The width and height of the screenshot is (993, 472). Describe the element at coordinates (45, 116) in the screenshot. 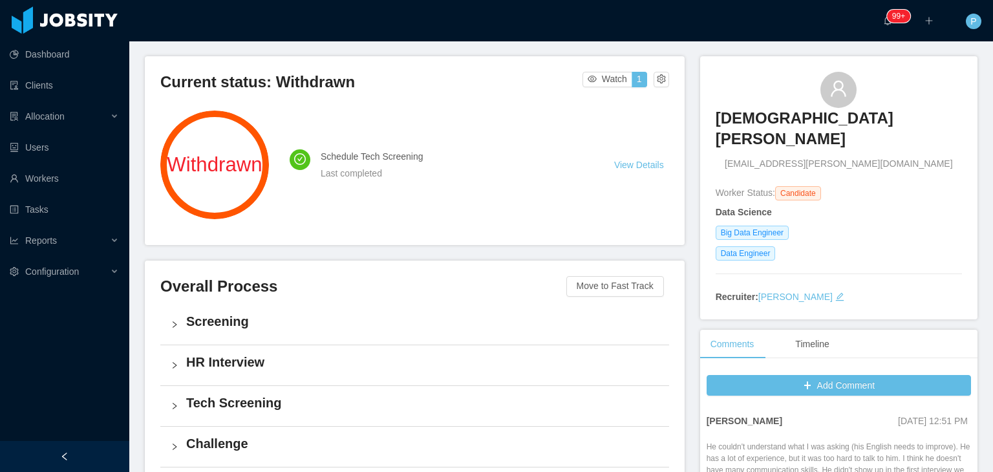

I see `span: Allocation` at that location.